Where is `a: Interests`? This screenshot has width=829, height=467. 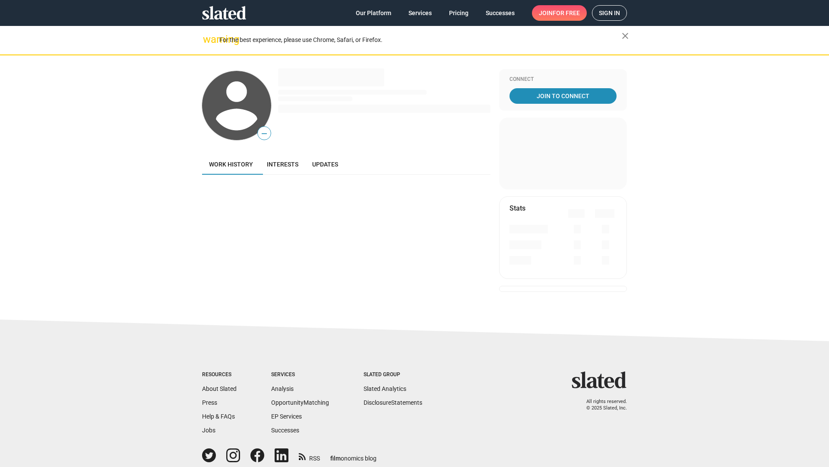 a: Interests is located at coordinates (283, 164).